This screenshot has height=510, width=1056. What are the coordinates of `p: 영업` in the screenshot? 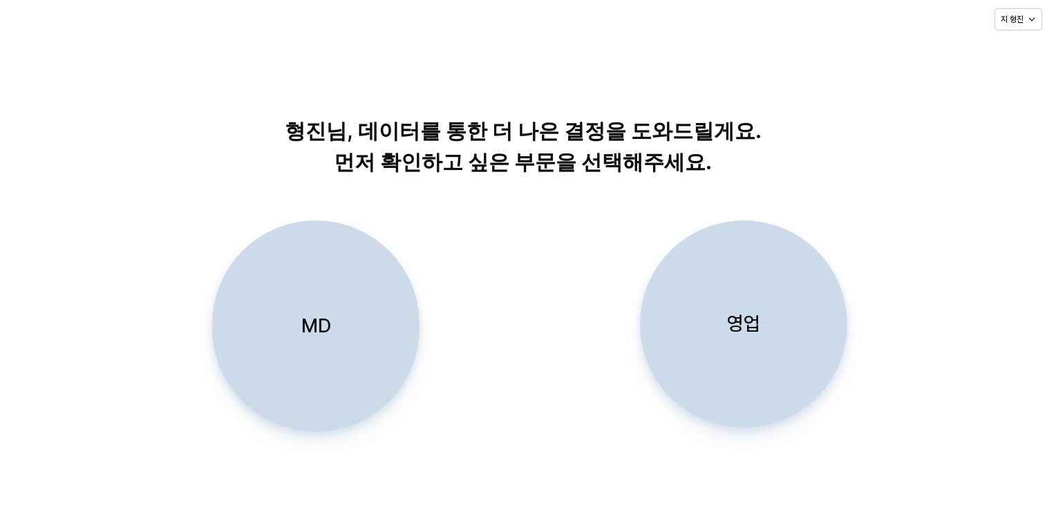 It's located at (744, 324).